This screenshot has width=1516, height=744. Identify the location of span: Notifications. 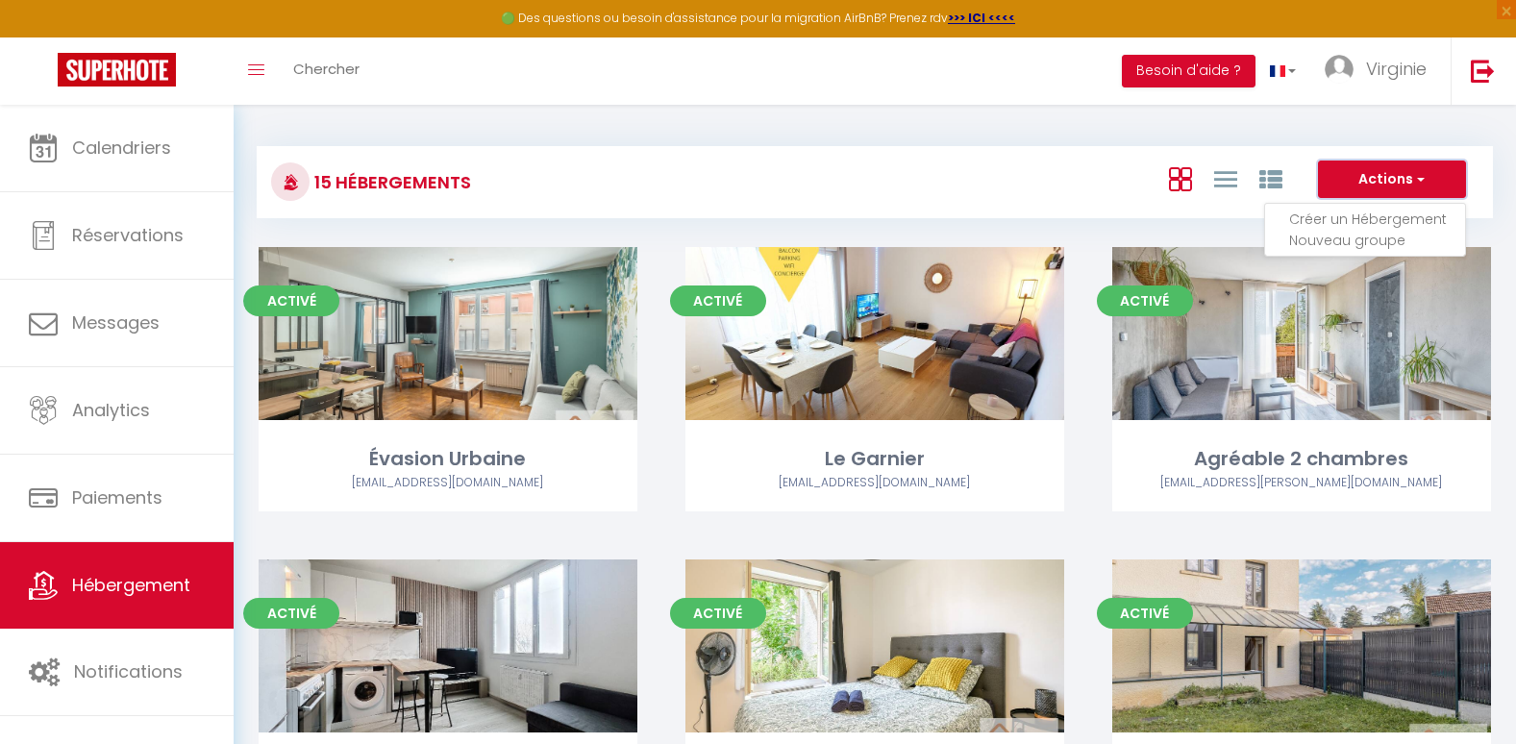
(128, 671).